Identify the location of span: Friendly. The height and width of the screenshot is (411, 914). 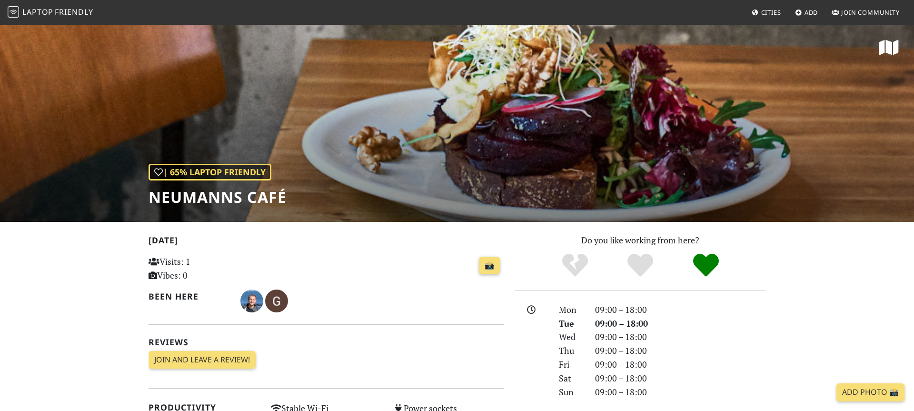
(74, 12).